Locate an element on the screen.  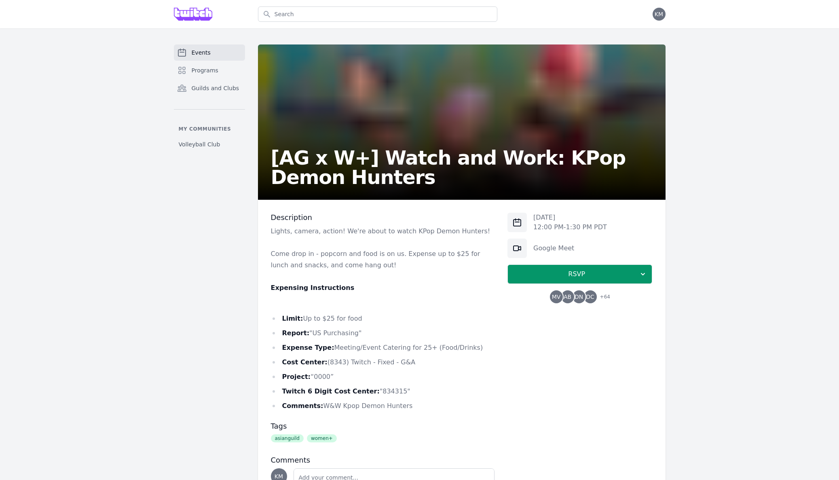
span: MV is located at coordinates (556, 297).